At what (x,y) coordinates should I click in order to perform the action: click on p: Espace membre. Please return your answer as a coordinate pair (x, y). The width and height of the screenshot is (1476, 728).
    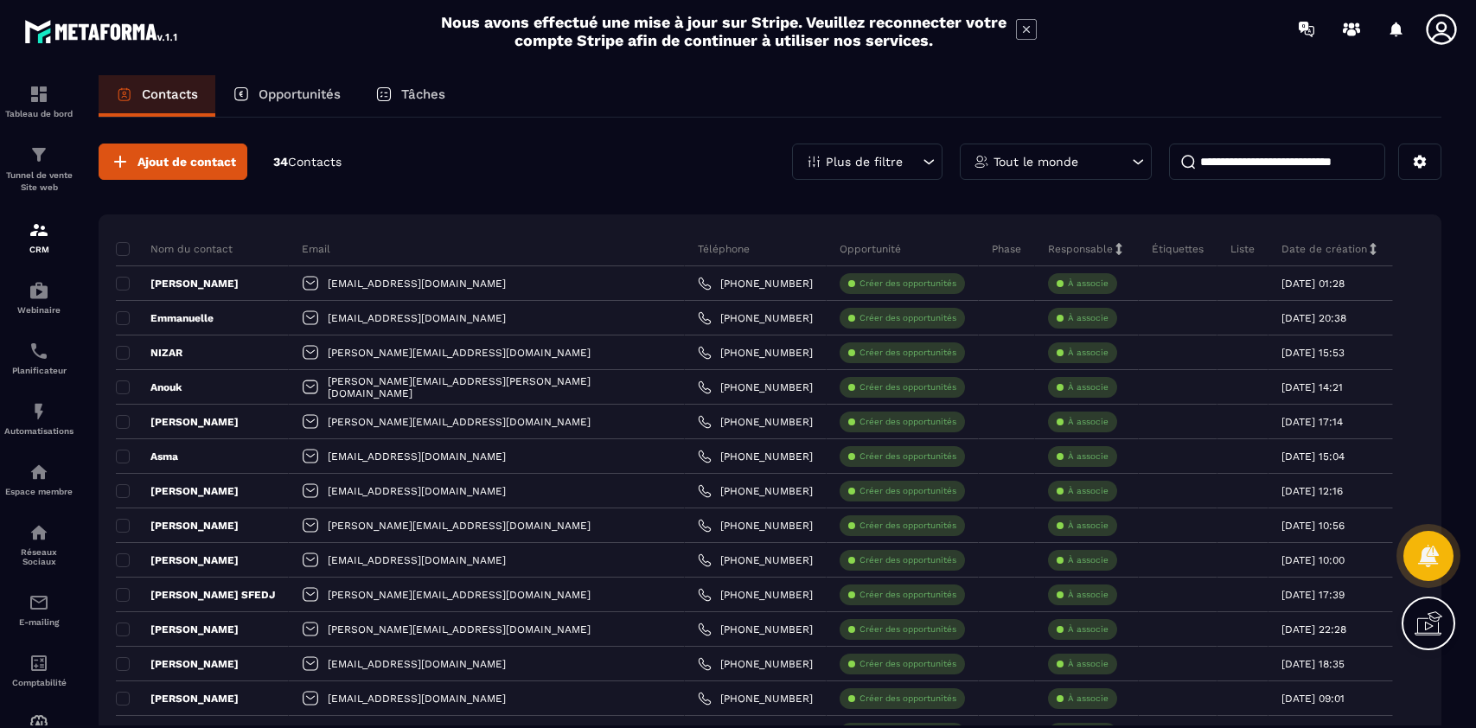
    Looking at the image, I should click on (39, 491).